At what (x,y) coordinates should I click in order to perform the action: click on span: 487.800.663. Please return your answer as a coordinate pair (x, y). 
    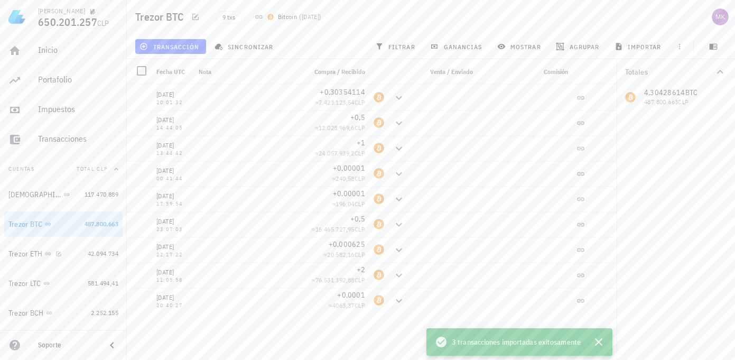
    Looking at the image, I should click on (101, 223).